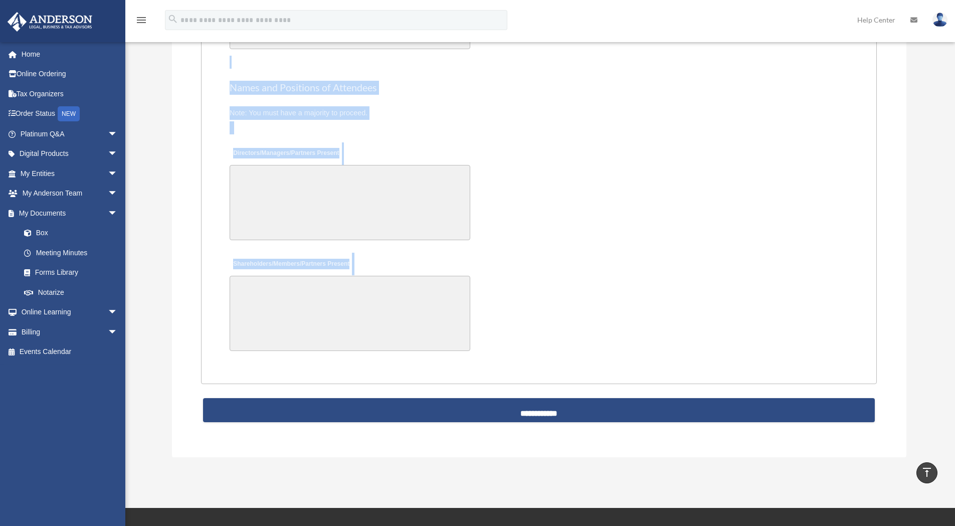 The height and width of the screenshot is (526, 955). Describe the element at coordinates (286, 153) in the screenshot. I see `label: Directors/Managers/Partners Present` at that location.